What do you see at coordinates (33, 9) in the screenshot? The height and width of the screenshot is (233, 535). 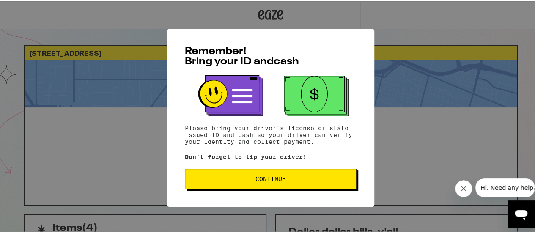 I see `span: Hi. Need any help?` at bounding box center [33, 9].